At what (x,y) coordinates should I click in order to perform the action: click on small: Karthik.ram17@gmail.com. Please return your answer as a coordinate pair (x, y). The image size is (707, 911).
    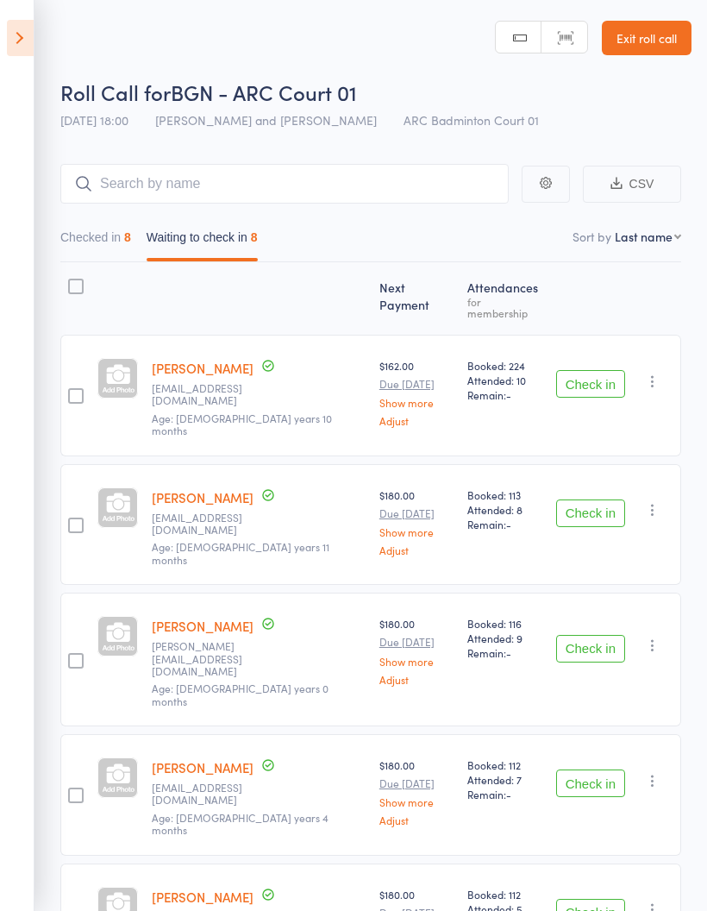
    Looking at the image, I should click on (208, 658).